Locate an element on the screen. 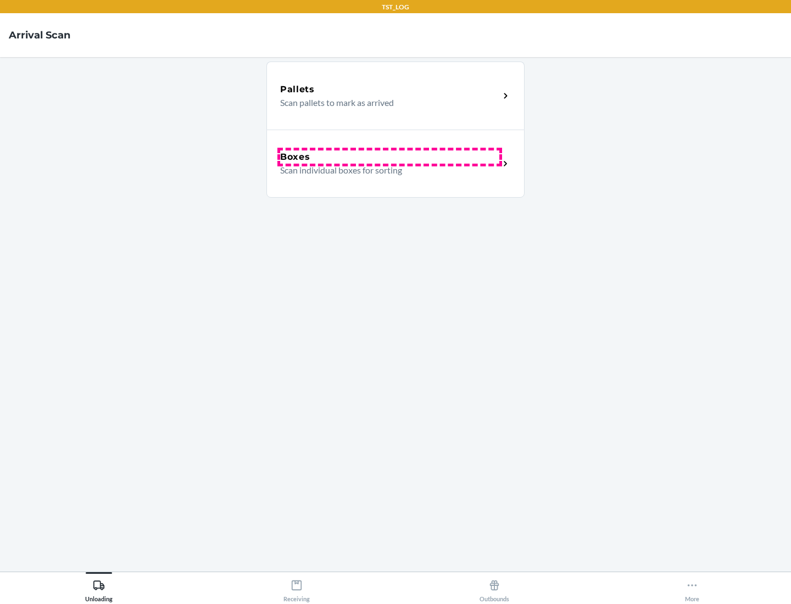  h5: Boxes is located at coordinates (295, 157).